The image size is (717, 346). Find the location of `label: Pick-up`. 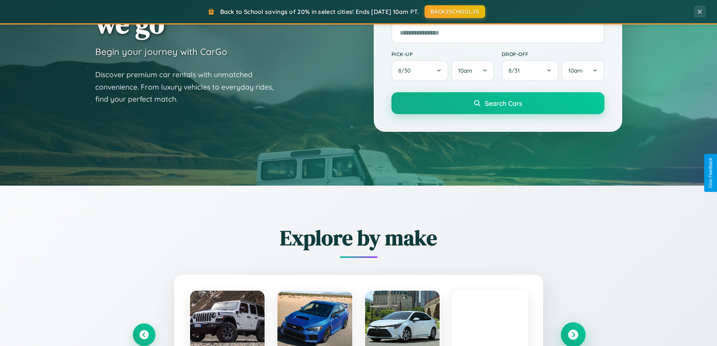

label: Pick-up is located at coordinates (443, 54).